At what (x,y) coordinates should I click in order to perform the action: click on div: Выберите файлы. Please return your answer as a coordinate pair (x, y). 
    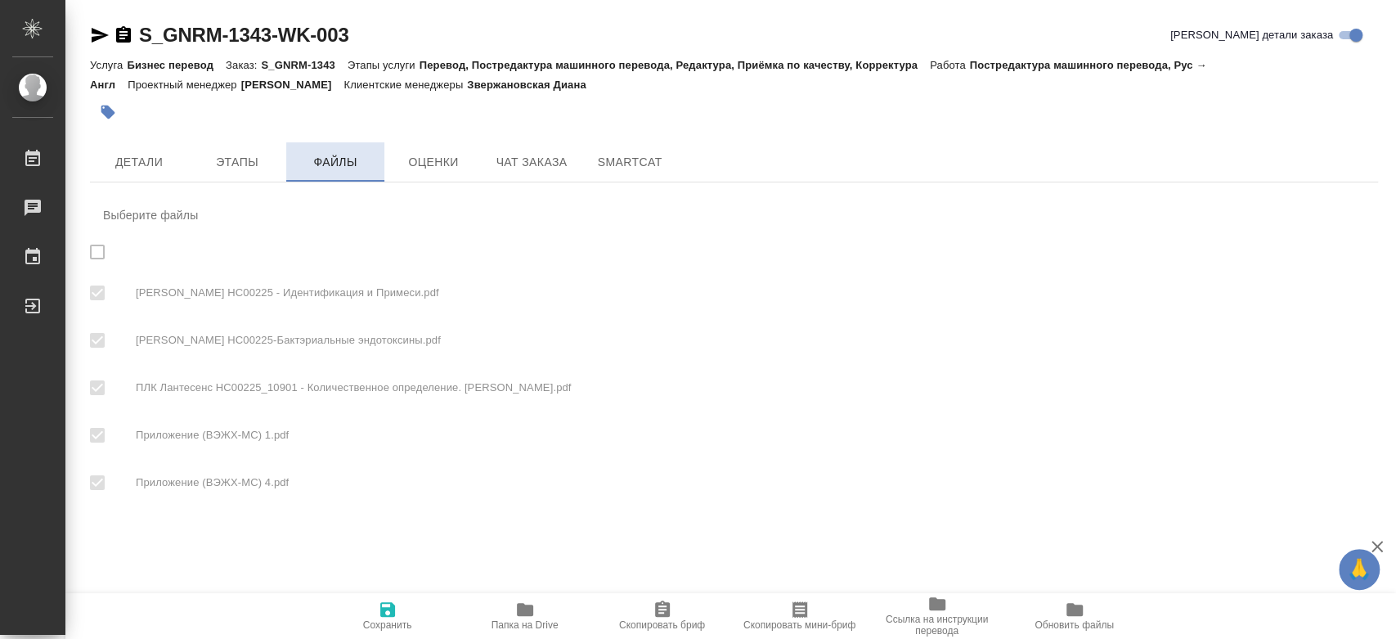
    Looking at the image, I should click on (734, 215).